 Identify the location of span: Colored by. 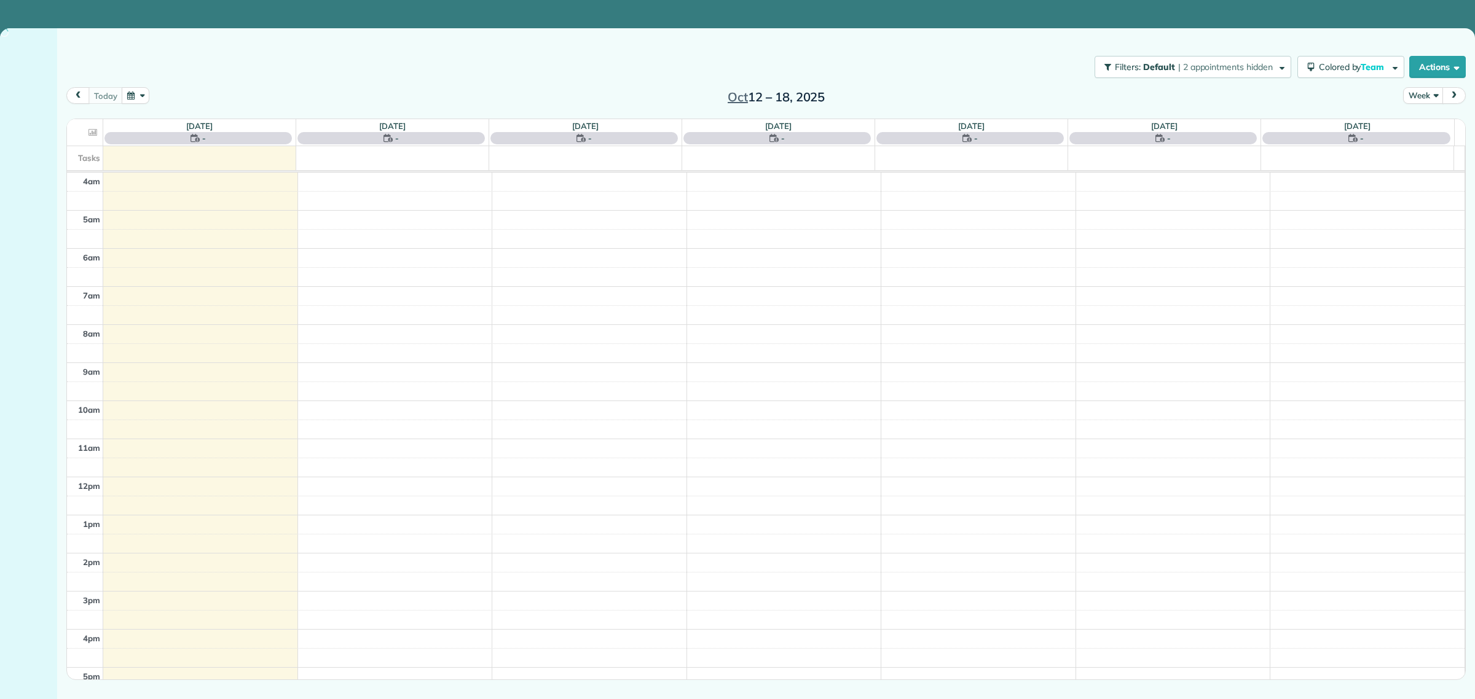
(1353, 67).